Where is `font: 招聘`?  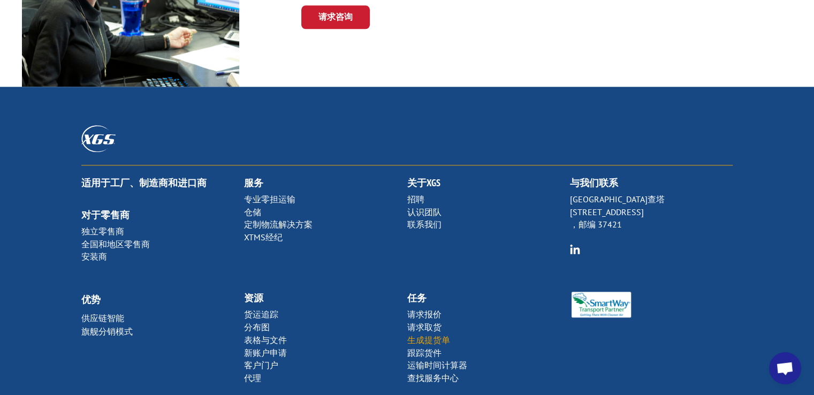
font: 招聘 is located at coordinates (415, 199).